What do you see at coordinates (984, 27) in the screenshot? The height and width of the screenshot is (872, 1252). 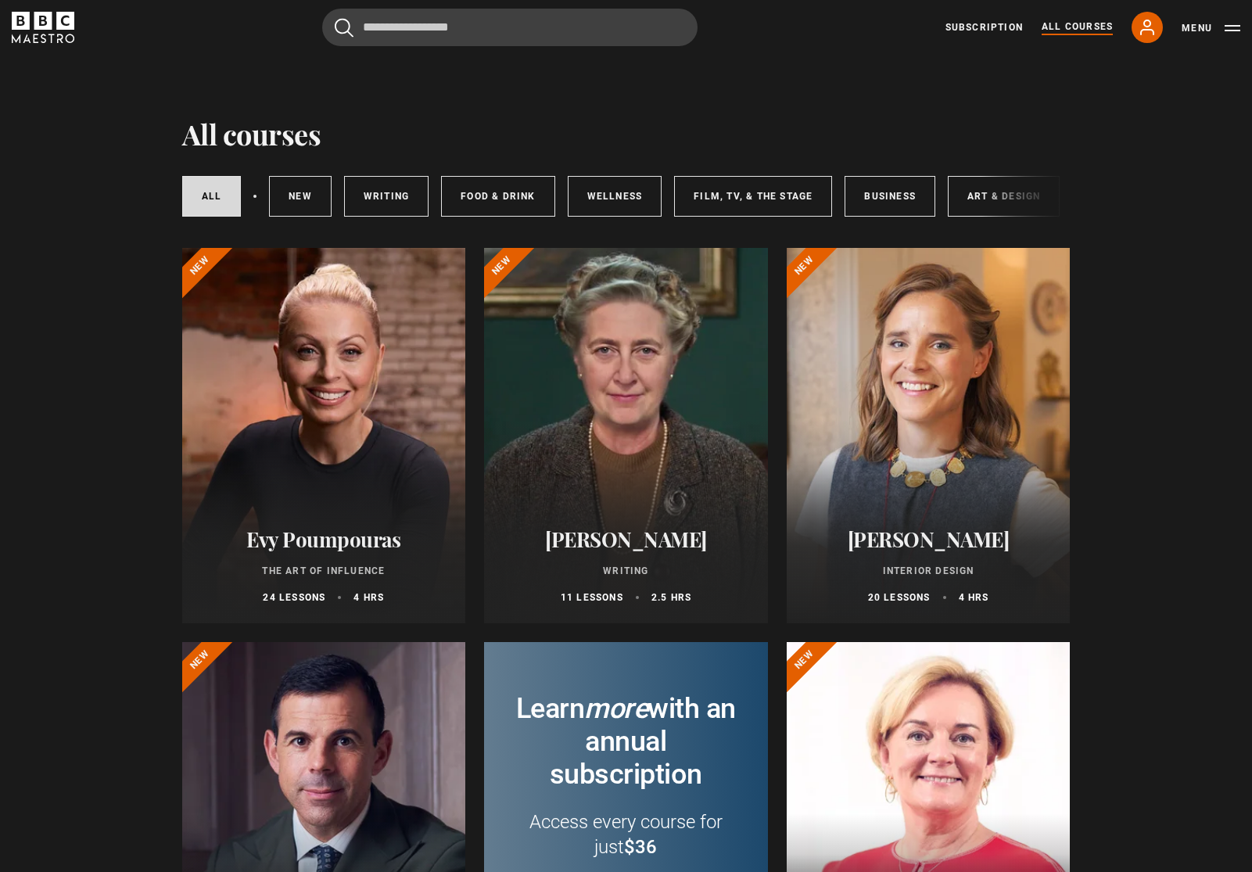 I see `a: Subscription` at bounding box center [984, 27].